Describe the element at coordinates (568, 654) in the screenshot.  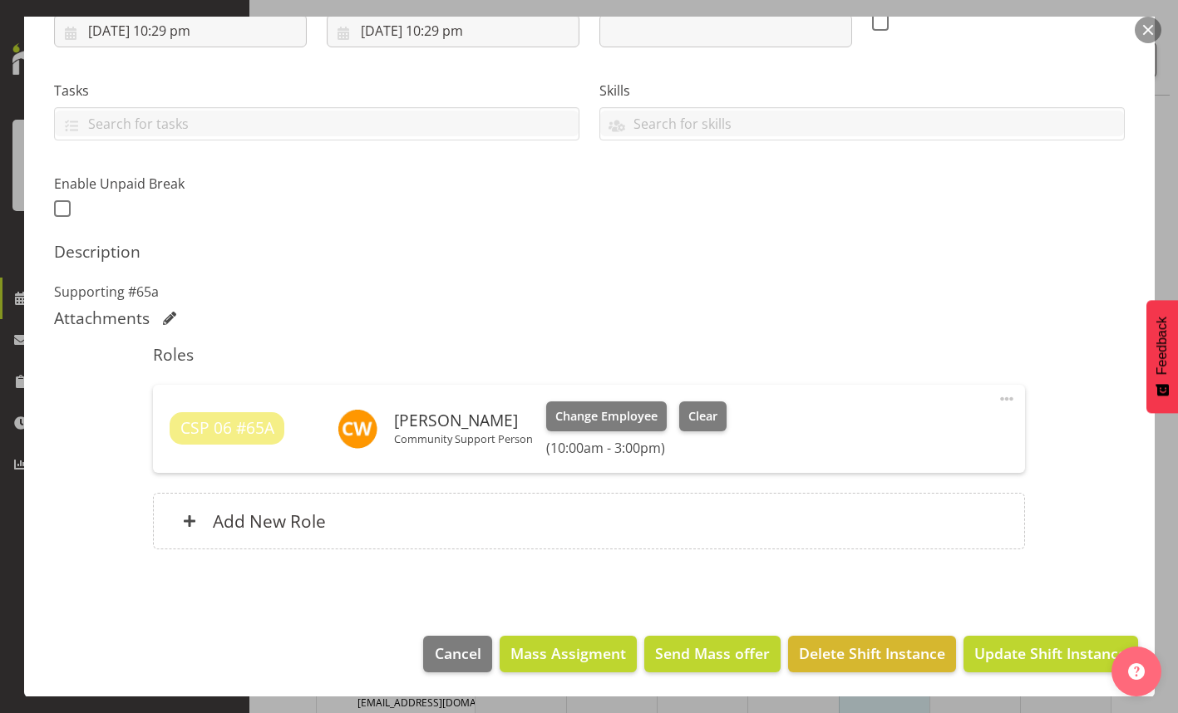
I see `button: Mass Assigment` at that location.